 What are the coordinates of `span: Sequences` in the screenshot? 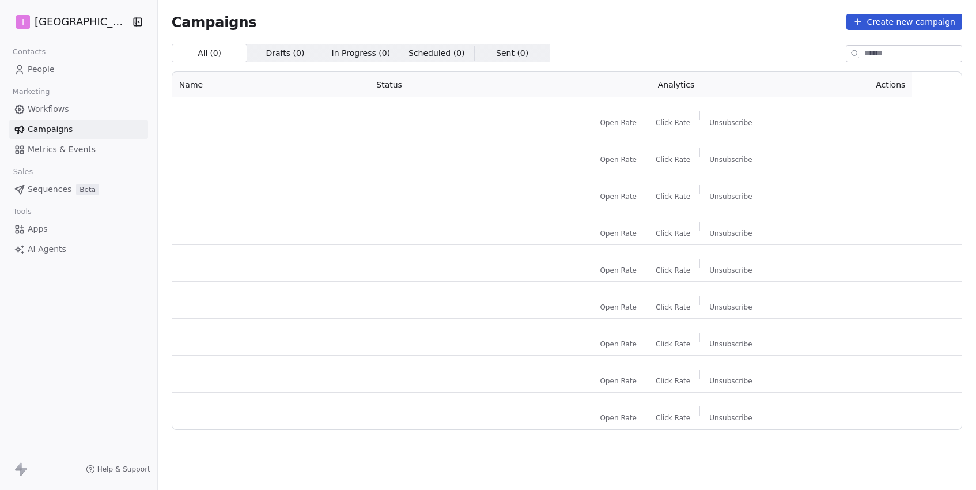 It's located at (50, 189).